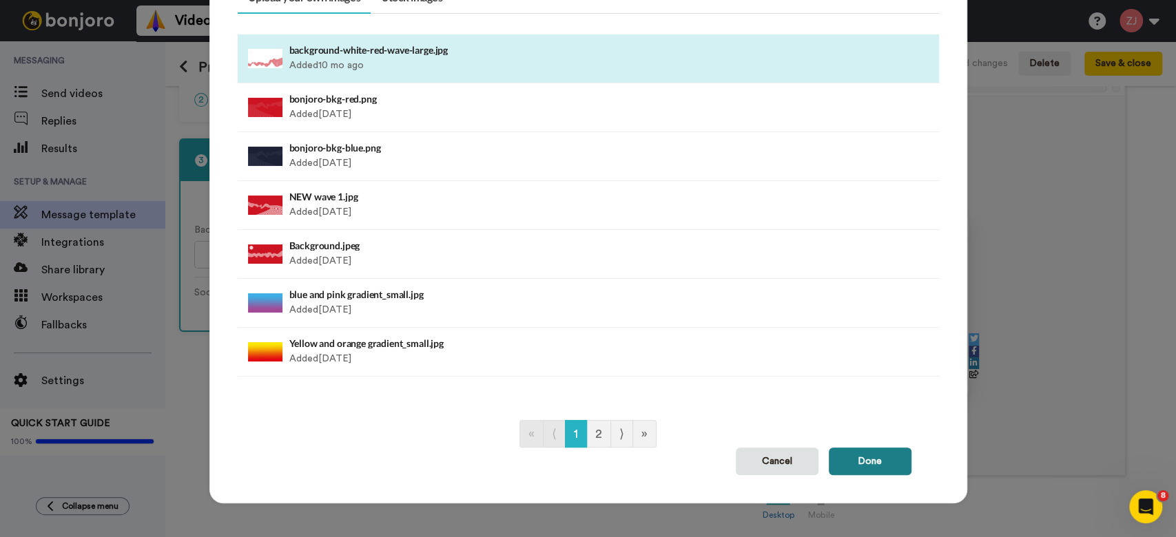 The height and width of the screenshot is (537, 1176). Describe the element at coordinates (1163, 496) in the screenshot. I see `span: 8` at that location.